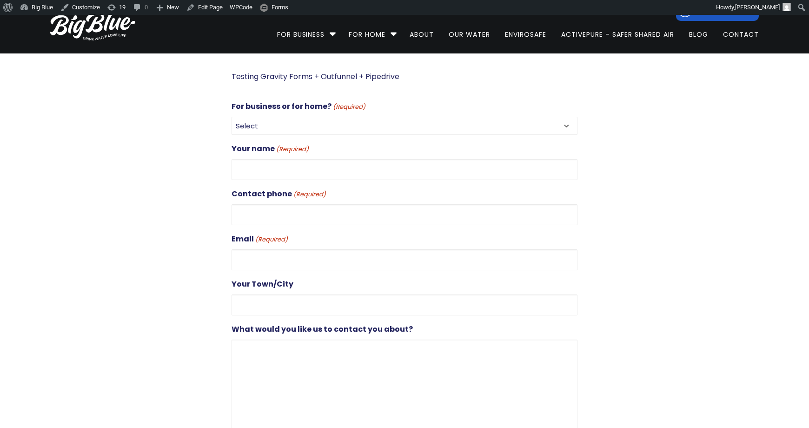 Image resolution: width=809 pixels, height=428 pixels. I want to click on label: What would you like us to contact you about?, so click(322, 329).